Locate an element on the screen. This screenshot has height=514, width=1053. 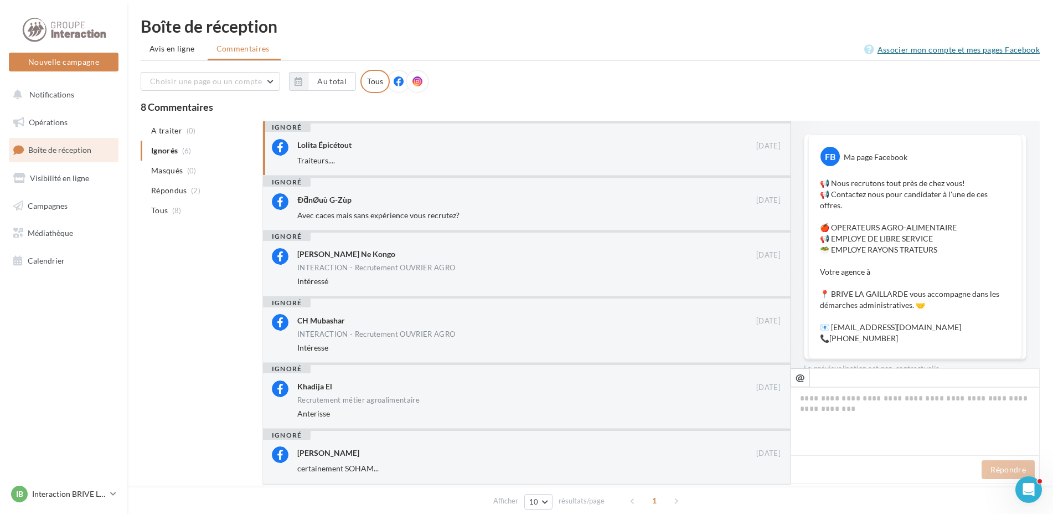
span: Opérations is located at coordinates (48, 122).